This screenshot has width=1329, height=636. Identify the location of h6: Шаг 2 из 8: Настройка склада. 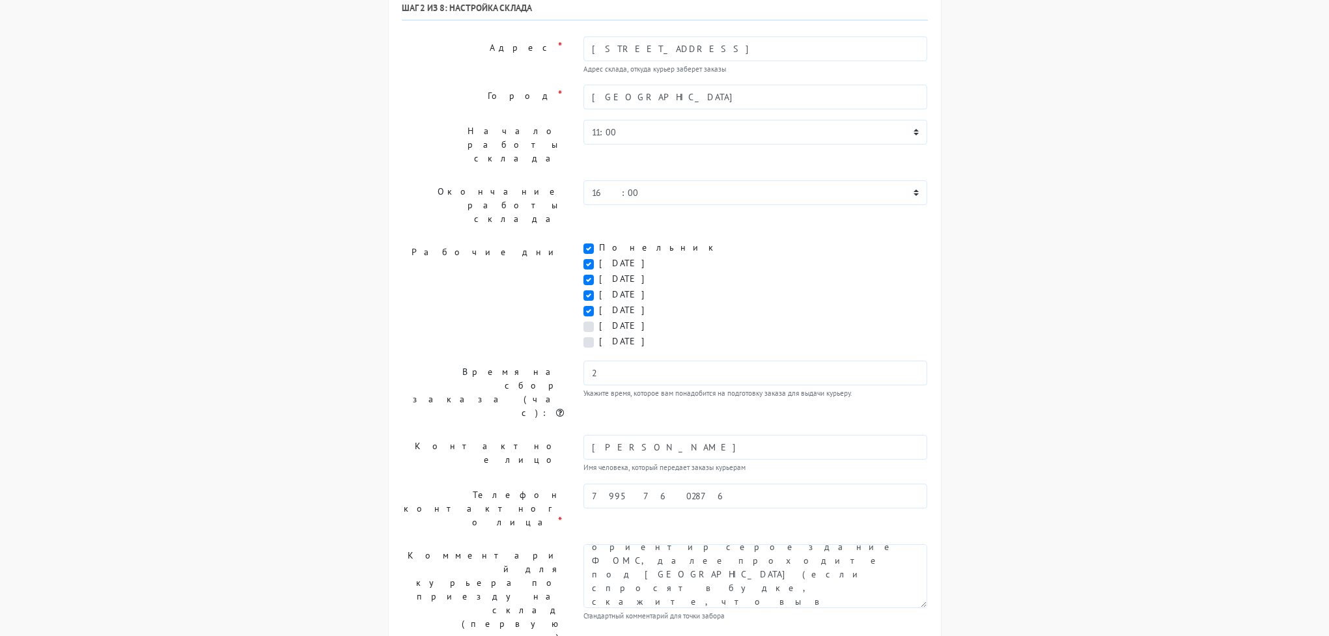
(665, 11).